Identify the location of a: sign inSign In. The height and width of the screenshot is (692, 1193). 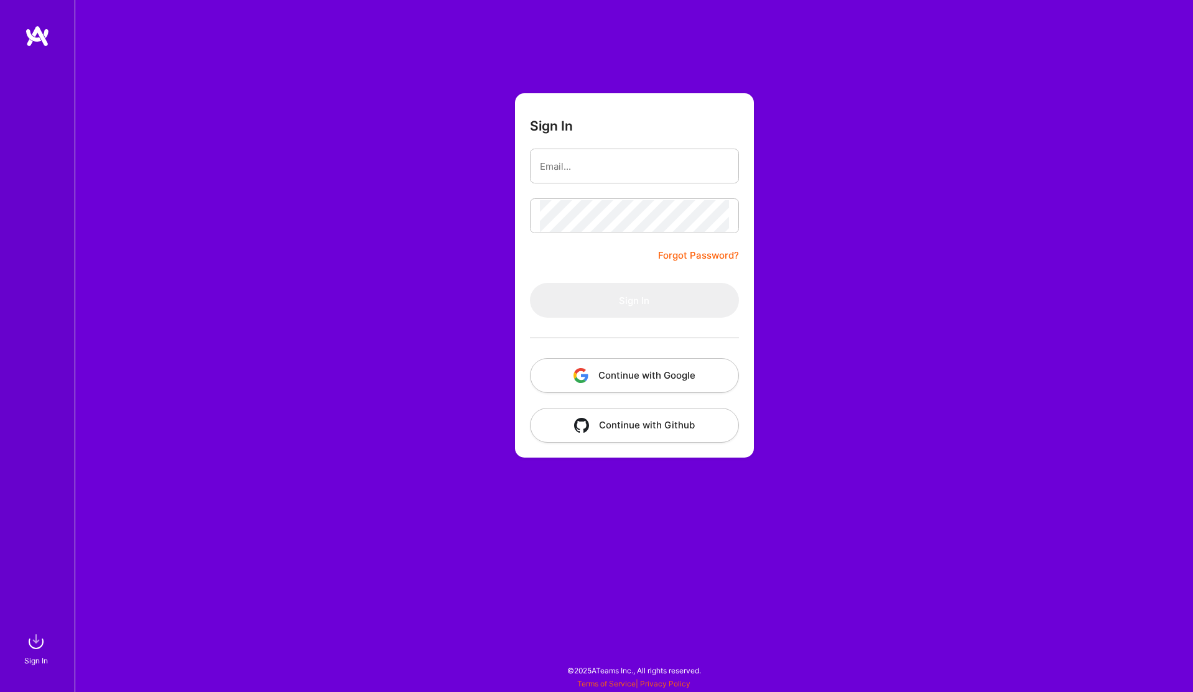
(37, 648).